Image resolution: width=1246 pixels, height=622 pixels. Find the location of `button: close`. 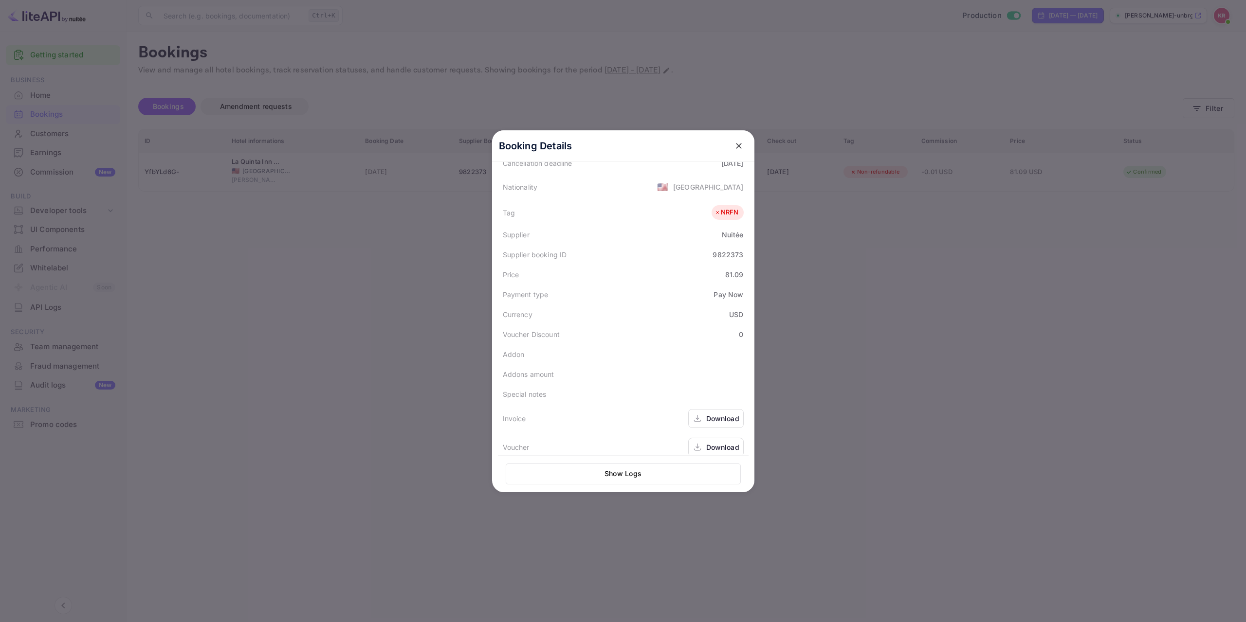

button: close is located at coordinates (739, 146).